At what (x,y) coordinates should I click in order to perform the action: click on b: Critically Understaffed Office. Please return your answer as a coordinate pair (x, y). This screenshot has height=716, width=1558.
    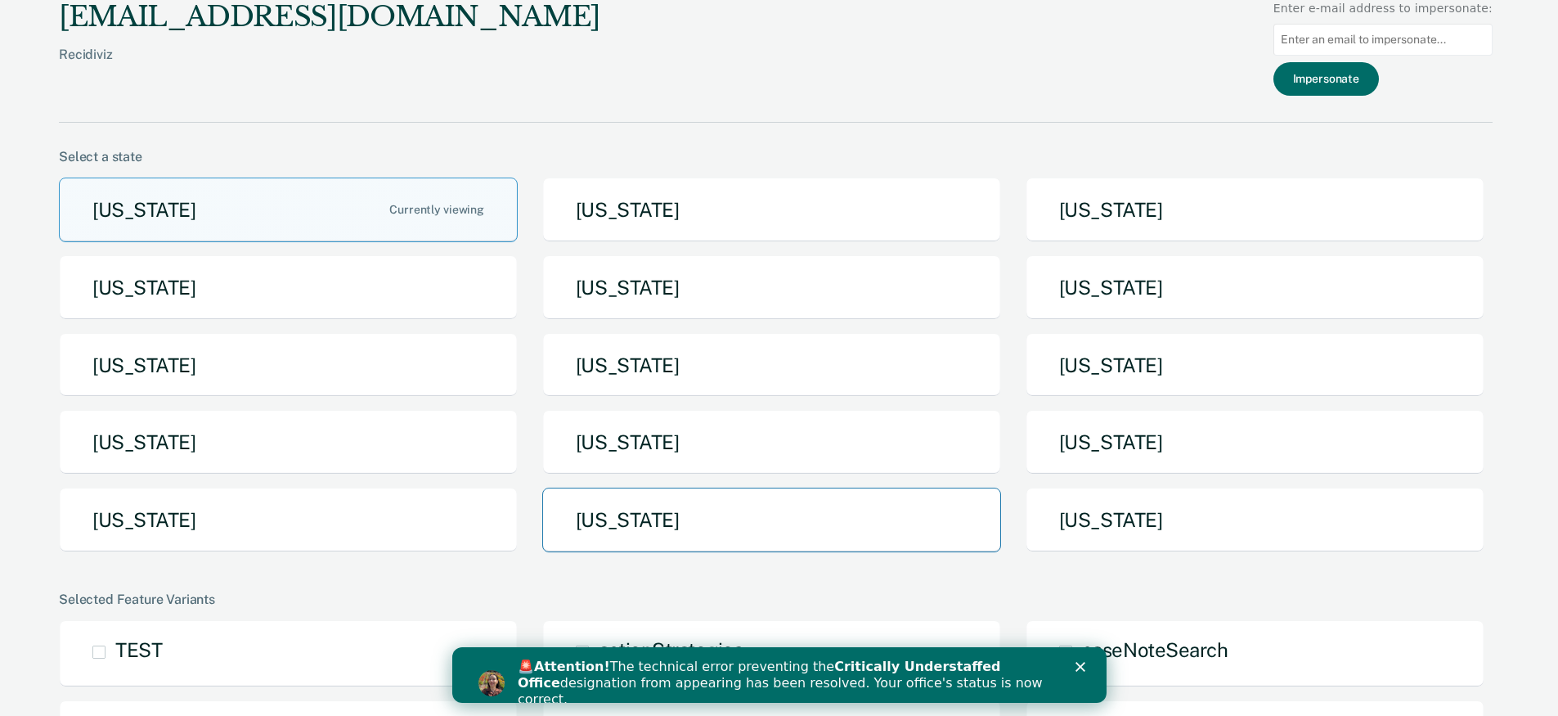
    Looking at the image, I should click on (307, 27).